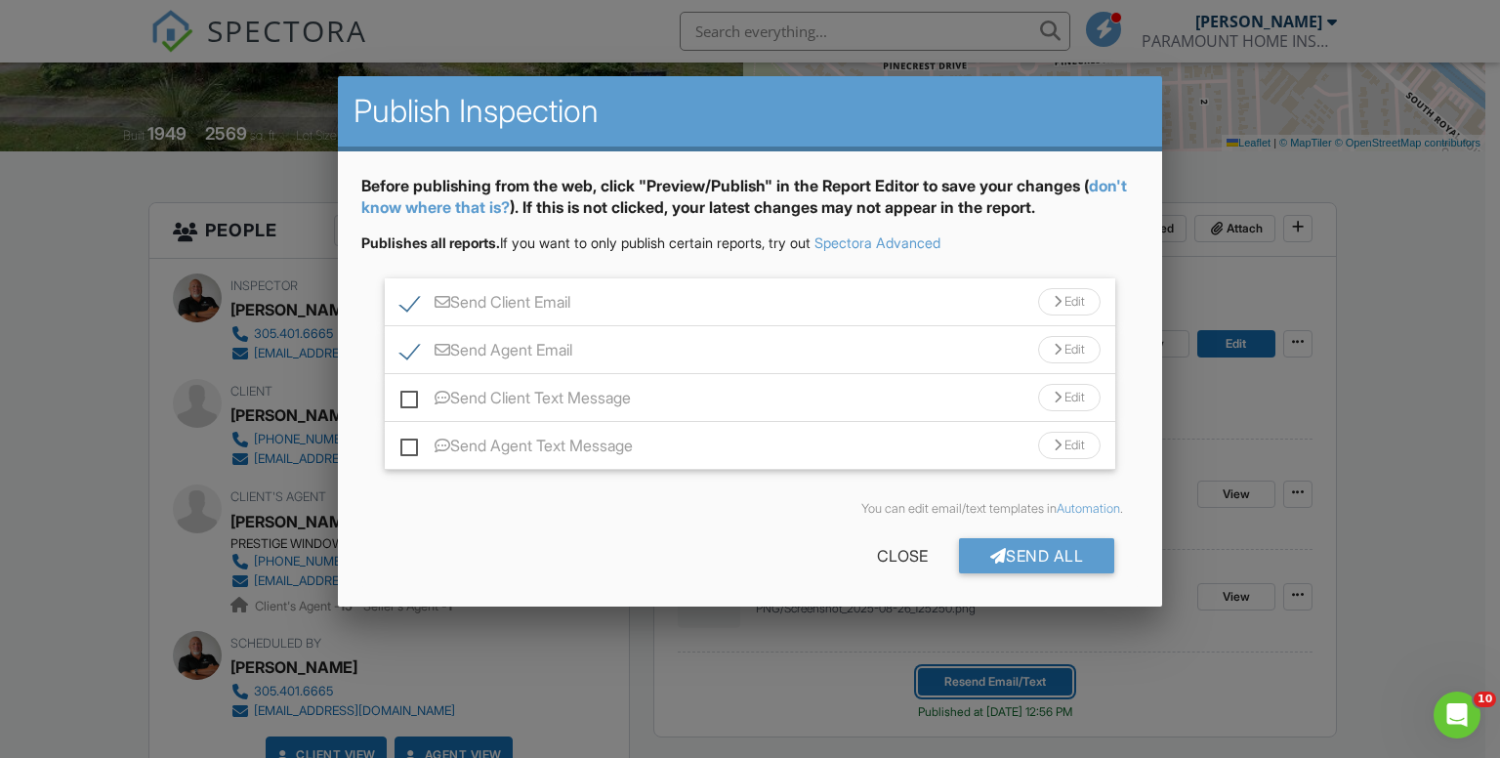 This screenshot has width=1500, height=758. Describe the element at coordinates (750, 204) in the screenshot. I see `div: Before publishing from the web, click "Preview/Publish" in the Report Editor to save your changes...` at that location.